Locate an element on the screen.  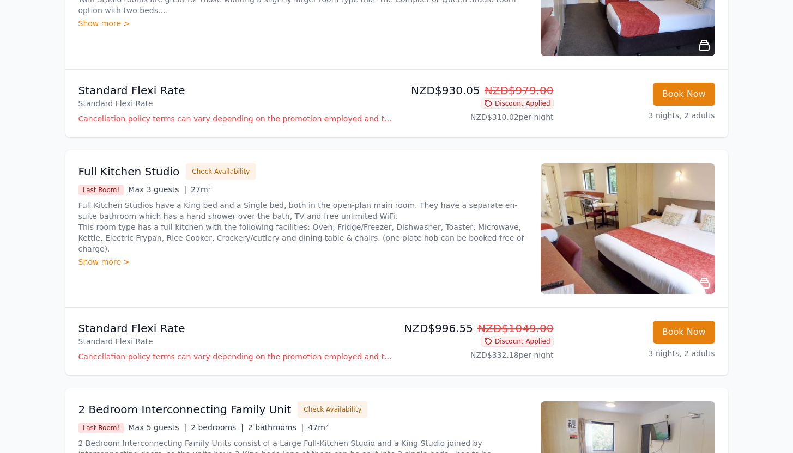
span: Max 3 guests | is located at coordinates (157, 190).